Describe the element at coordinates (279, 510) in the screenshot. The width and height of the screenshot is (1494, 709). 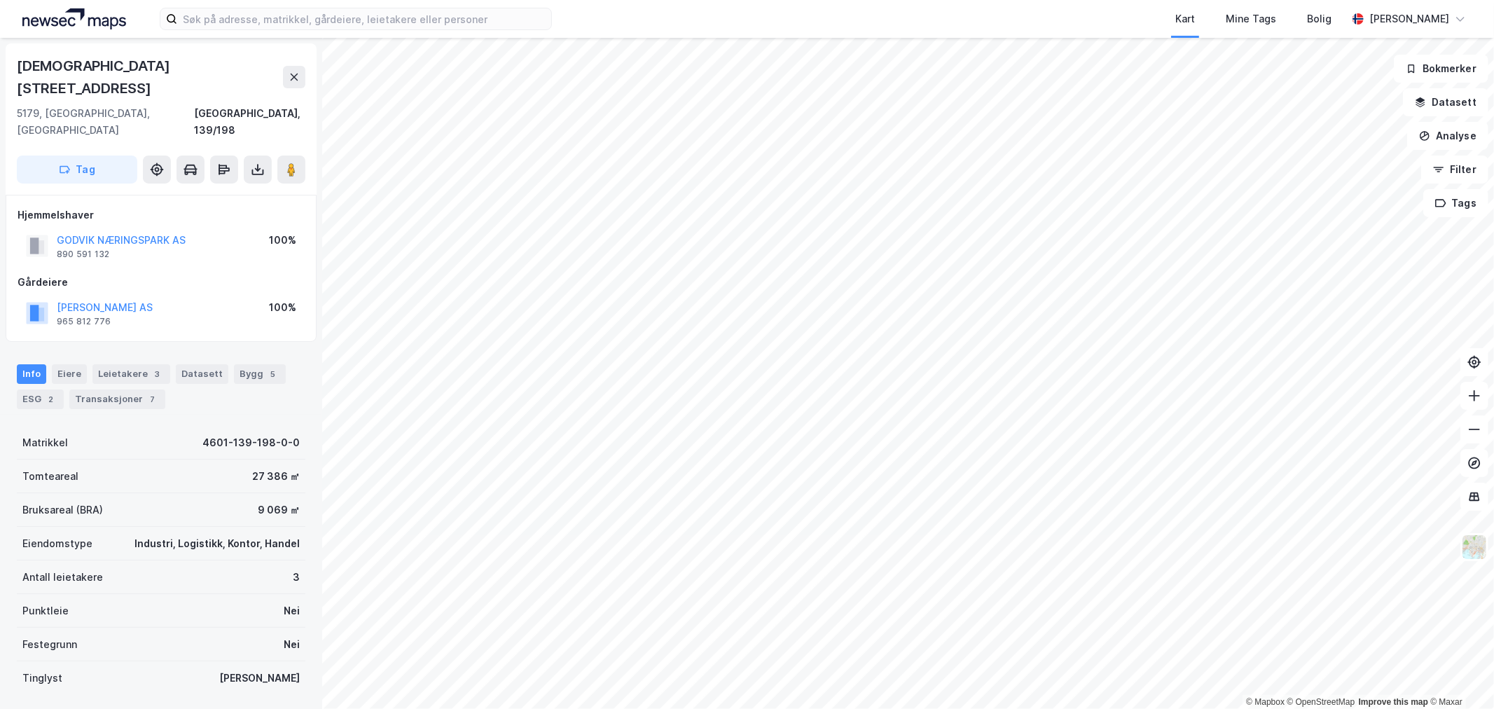
I see `div: 9 069 ㎡` at that location.